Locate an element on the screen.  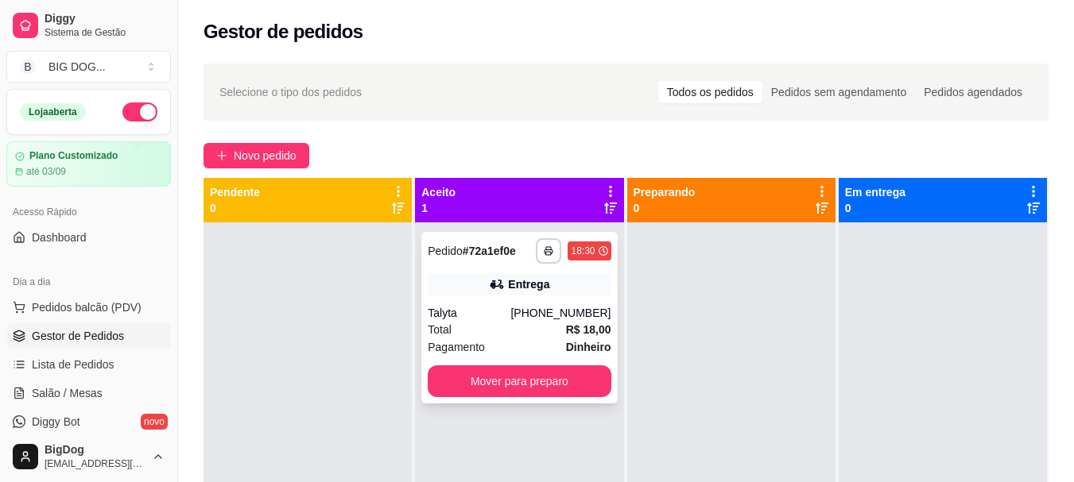
button: Select a team is located at coordinates (88, 67).